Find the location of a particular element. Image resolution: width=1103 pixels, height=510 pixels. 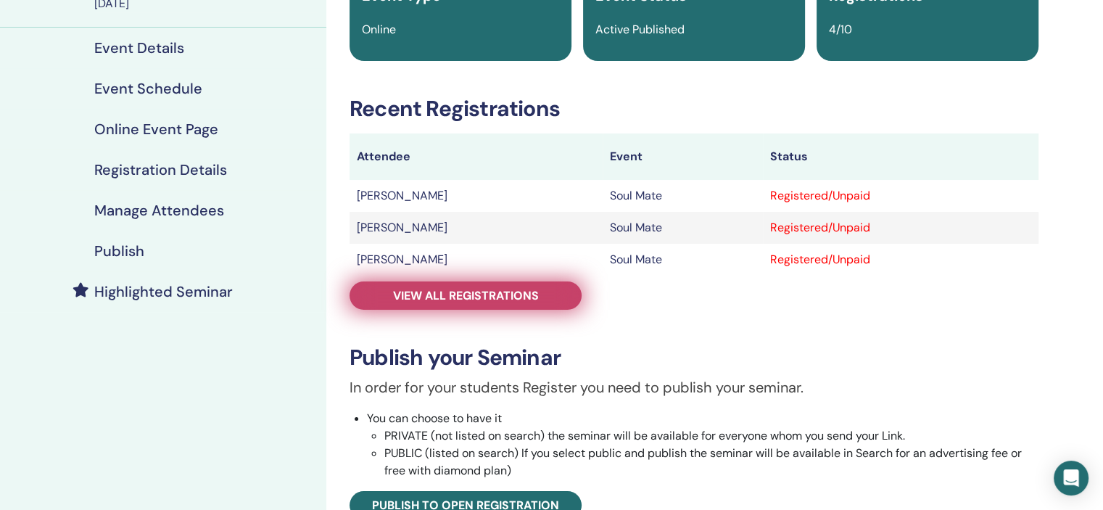

span: 4/10 is located at coordinates (841, 29).